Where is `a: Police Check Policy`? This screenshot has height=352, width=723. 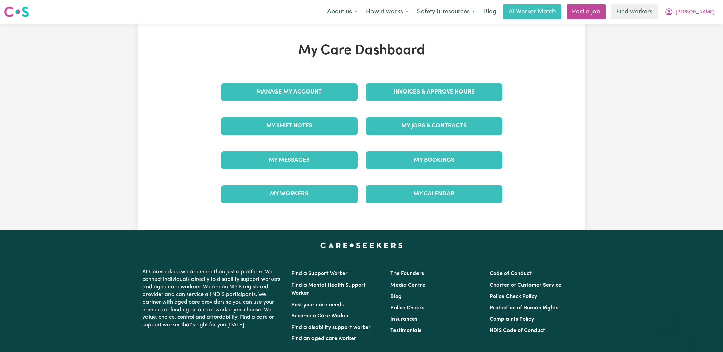 a: Police Check Policy is located at coordinates (513, 296).